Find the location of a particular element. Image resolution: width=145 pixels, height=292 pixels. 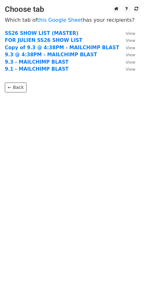

a: 9.3 - MAILCHIMP BLAST is located at coordinates (36, 62).